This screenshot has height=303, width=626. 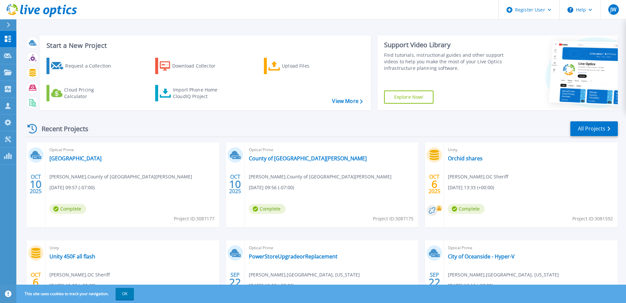 I want to click on a: View More, so click(x=347, y=101).